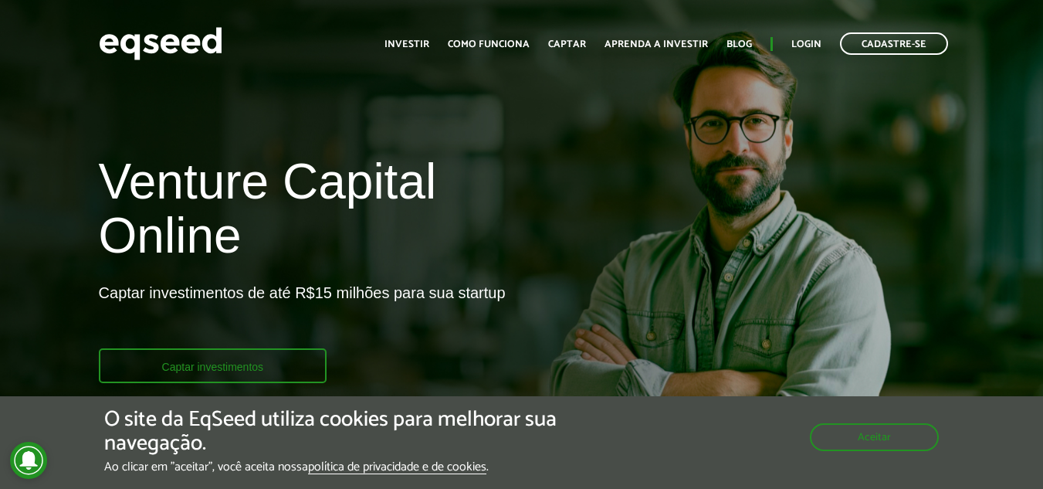 The height and width of the screenshot is (489, 1043). Describe the element at coordinates (304, 212) in the screenshot. I see `h1: Venture Capital Online` at that location.